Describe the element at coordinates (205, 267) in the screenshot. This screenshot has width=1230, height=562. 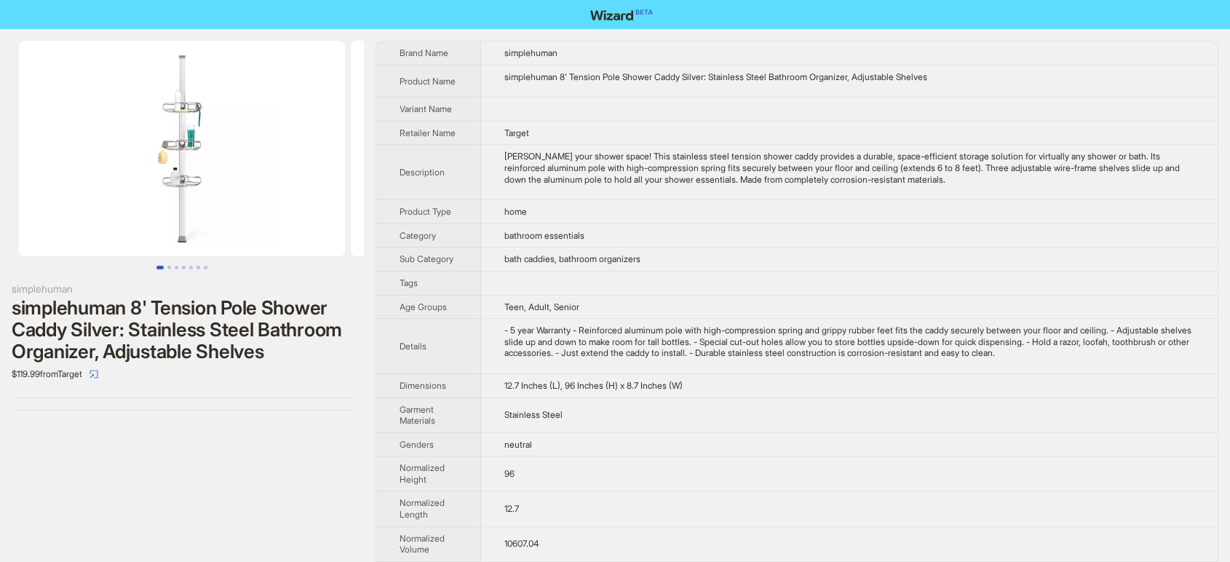
I see `button: Go to slide 7` at that location.